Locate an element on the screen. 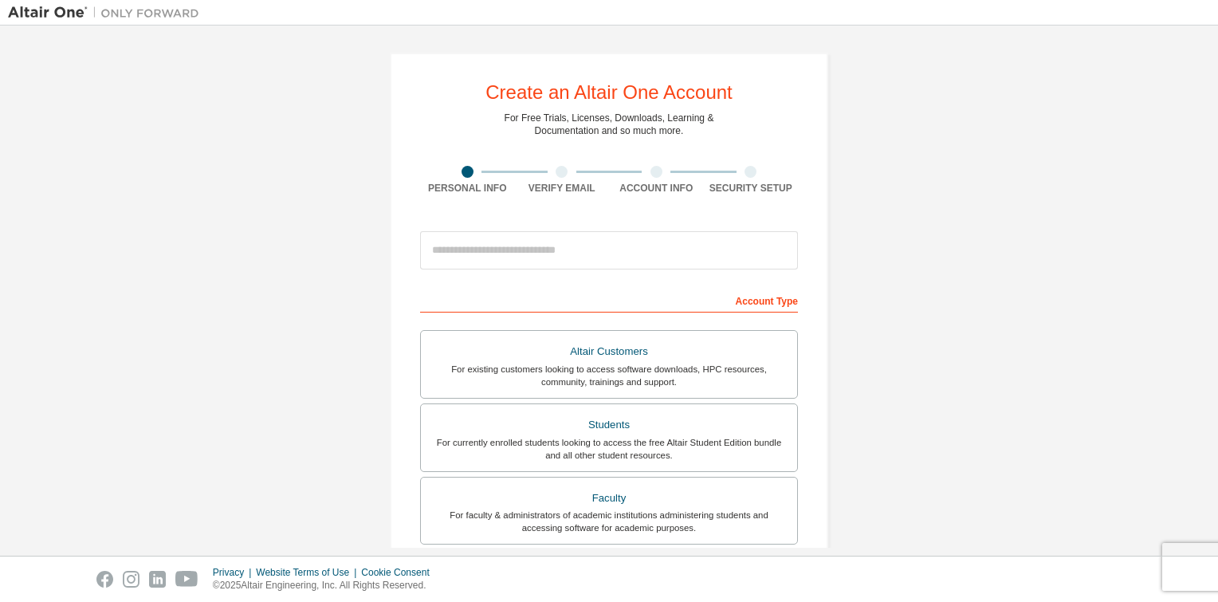 This screenshot has width=1218, height=602. div: Security Setup is located at coordinates (751, 188).